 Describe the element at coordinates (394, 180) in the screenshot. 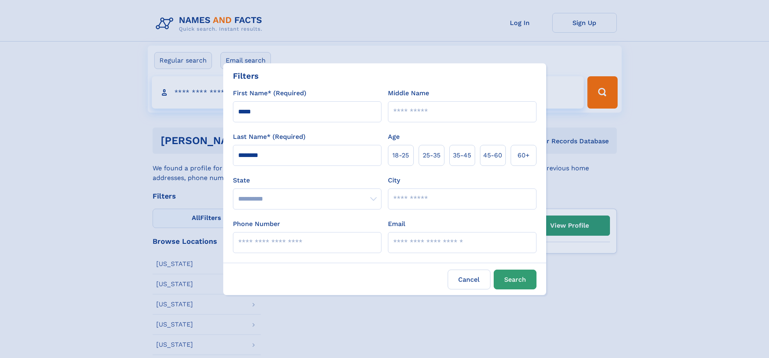

I see `label: City` at that location.